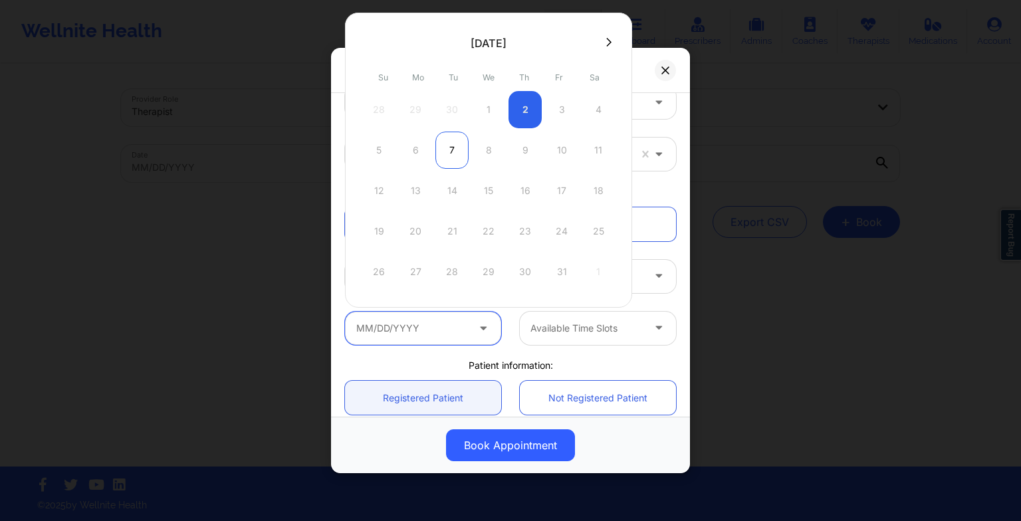  What do you see at coordinates (598, 398) in the screenshot?
I see `a: Not Registered Patient` at bounding box center [598, 398].